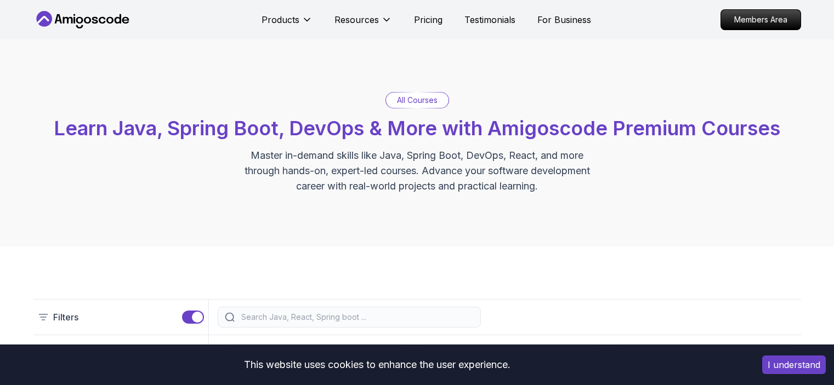  Describe the element at coordinates (489, 20) in the screenshot. I see `p: Testimonials` at that location.